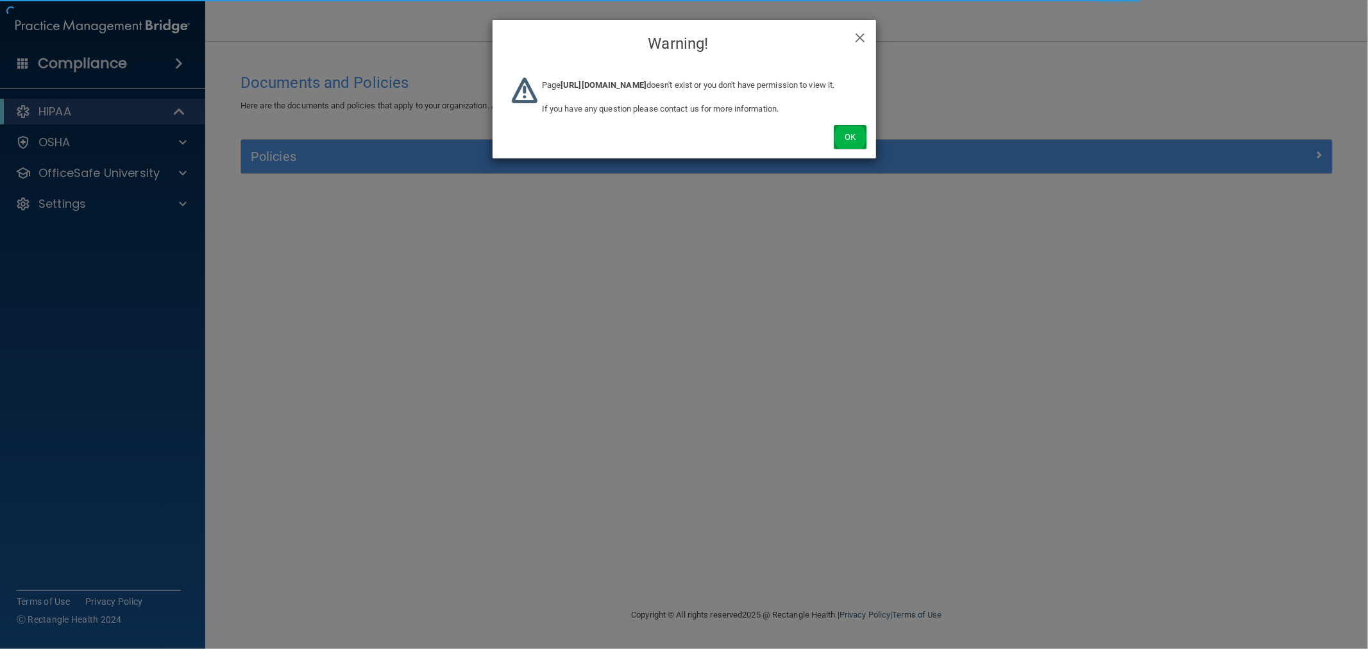 This screenshot has height=649, width=1368. What do you see at coordinates (699, 85) in the screenshot?
I see `p: Page doesn't exist or you don't have permission to view it.` at bounding box center [699, 85].